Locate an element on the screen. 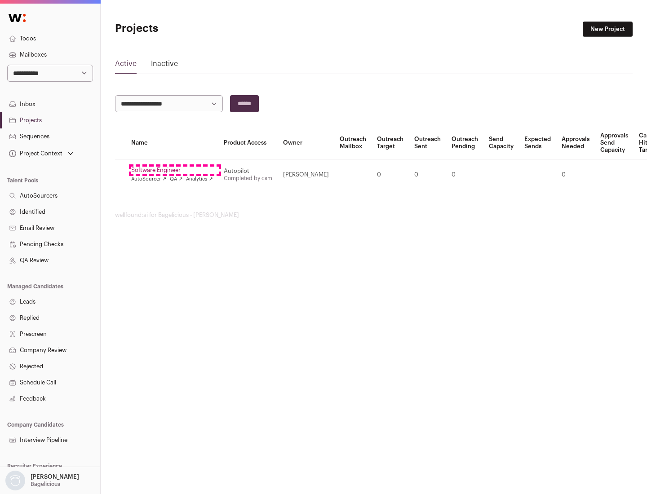  th: Outreach Mailbox is located at coordinates (353, 143).